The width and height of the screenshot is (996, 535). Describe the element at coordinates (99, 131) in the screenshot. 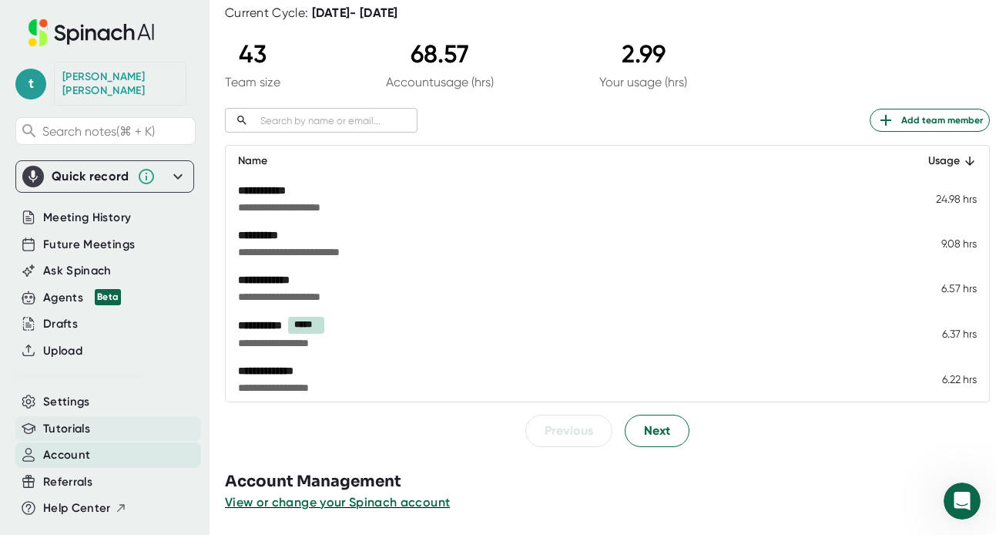

I see `span: Search notes (⌘ + K)` at that location.